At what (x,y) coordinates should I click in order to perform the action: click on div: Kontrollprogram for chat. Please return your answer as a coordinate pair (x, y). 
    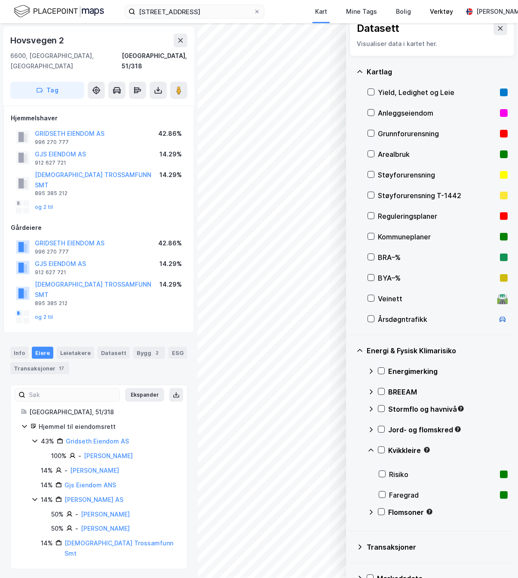
    Looking at the image, I should click on (496, 557).